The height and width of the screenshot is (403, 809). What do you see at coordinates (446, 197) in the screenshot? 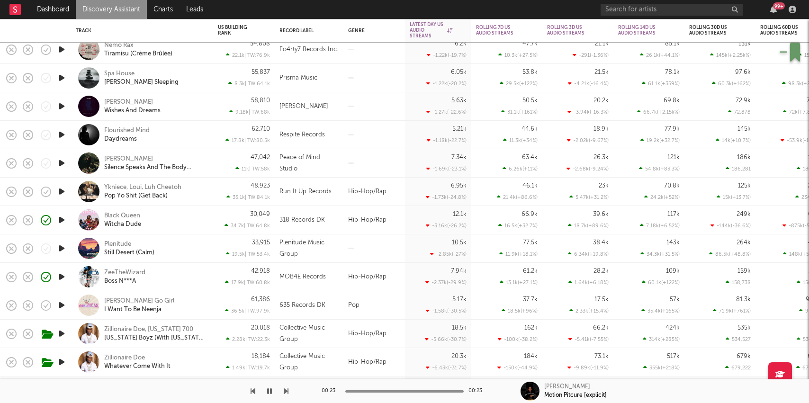
I see `div: -1.73k ( -24.8 % )` at bounding box center [446, 197].